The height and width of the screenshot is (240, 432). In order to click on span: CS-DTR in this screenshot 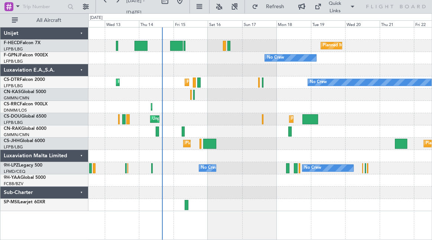, I will do `click(12, 80)`.